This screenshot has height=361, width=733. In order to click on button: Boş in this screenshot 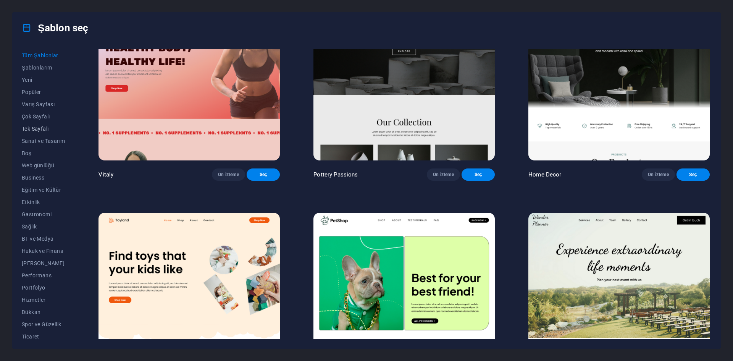, I will do `click(43, 153)`.